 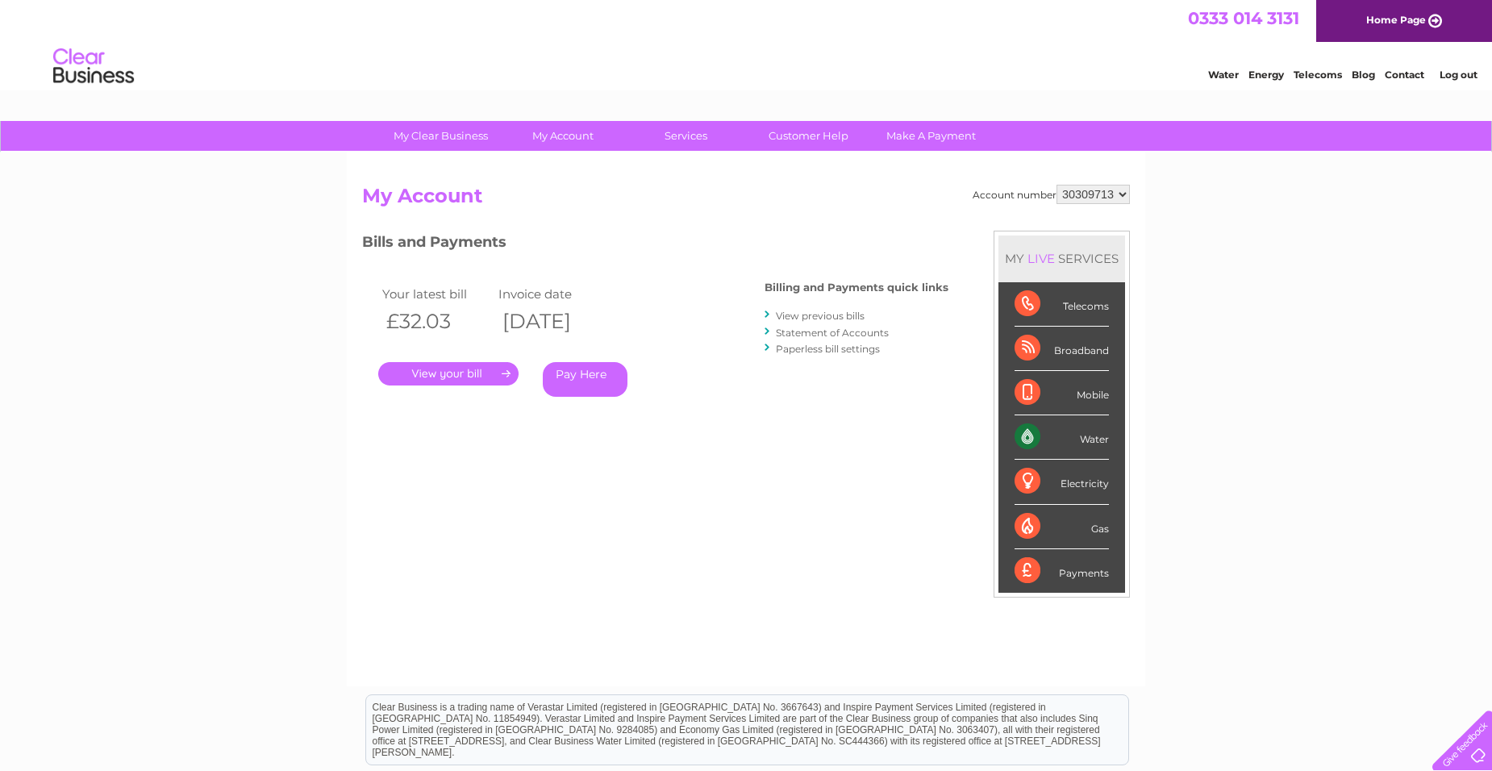 What do you see at coordinates (94, 66) in the screenshot?
I see `img: logo.png` at bounding box center [94, 66].